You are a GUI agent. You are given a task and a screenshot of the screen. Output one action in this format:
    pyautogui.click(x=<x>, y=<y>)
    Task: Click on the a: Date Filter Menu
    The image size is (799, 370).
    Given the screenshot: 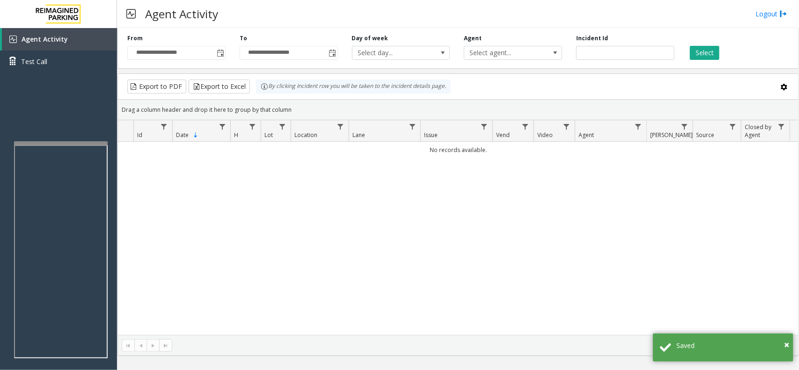 What is the action you would take?
    pyautogui.click(x=222, y=126)
    